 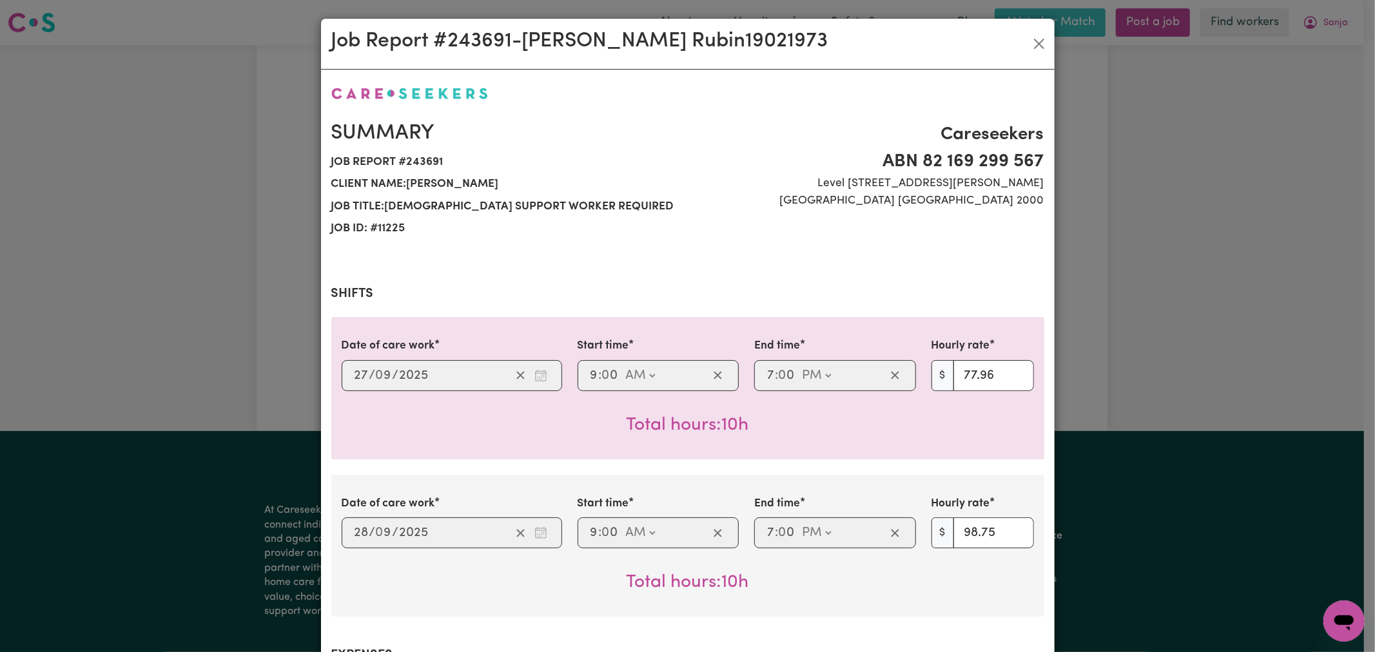 What do you see at coordinates (505, 162) in the screenshot?
I see `span: Job report # 243691` at bounding box center [505, 162].